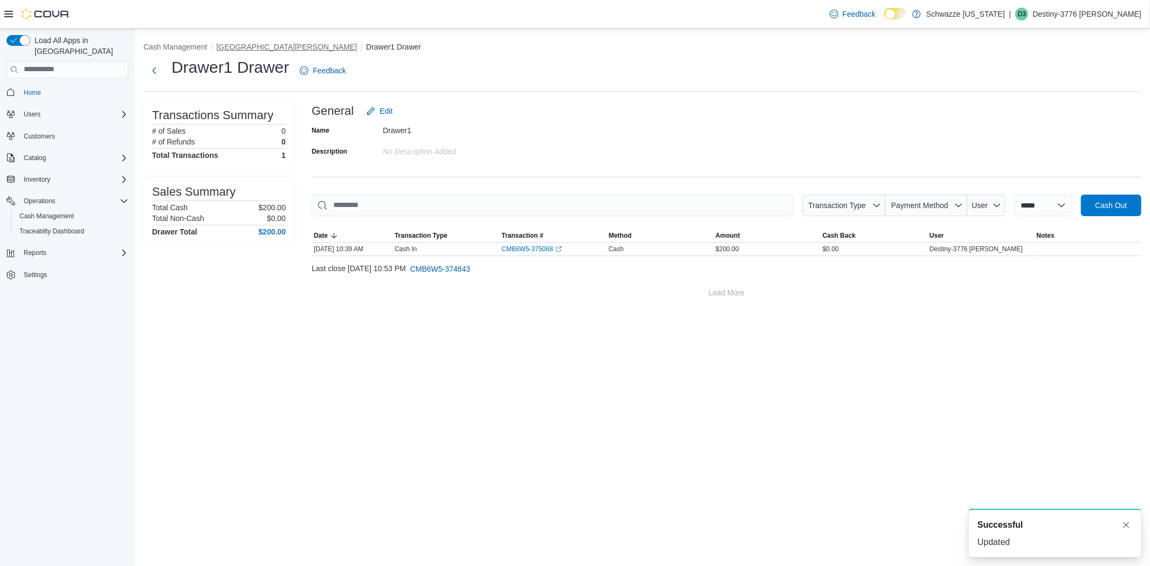 This screenshot has width=1150, height=566. What do you see at coordinates (981, 236) in the screenshot?
I see `button: User` at bounding box center [981, 236].